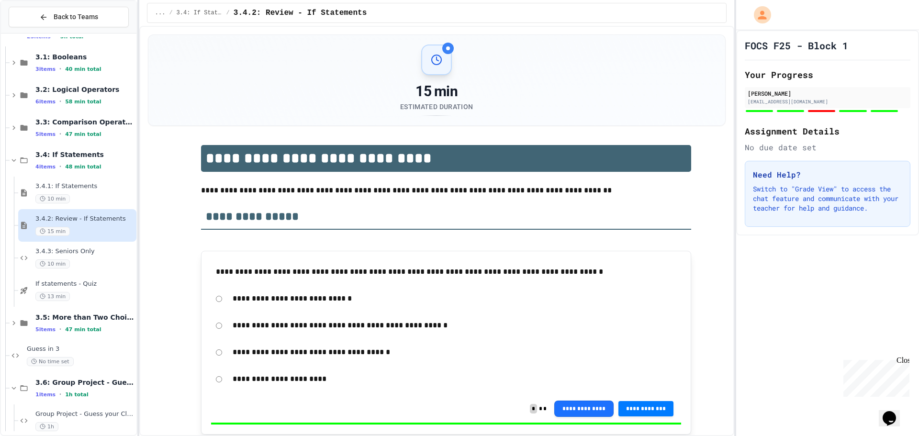 The width and height of the screenshot is (919, 436). Describe the element at coordinates (50, 361) in the screenshot. I see `span: No time set` at that location.